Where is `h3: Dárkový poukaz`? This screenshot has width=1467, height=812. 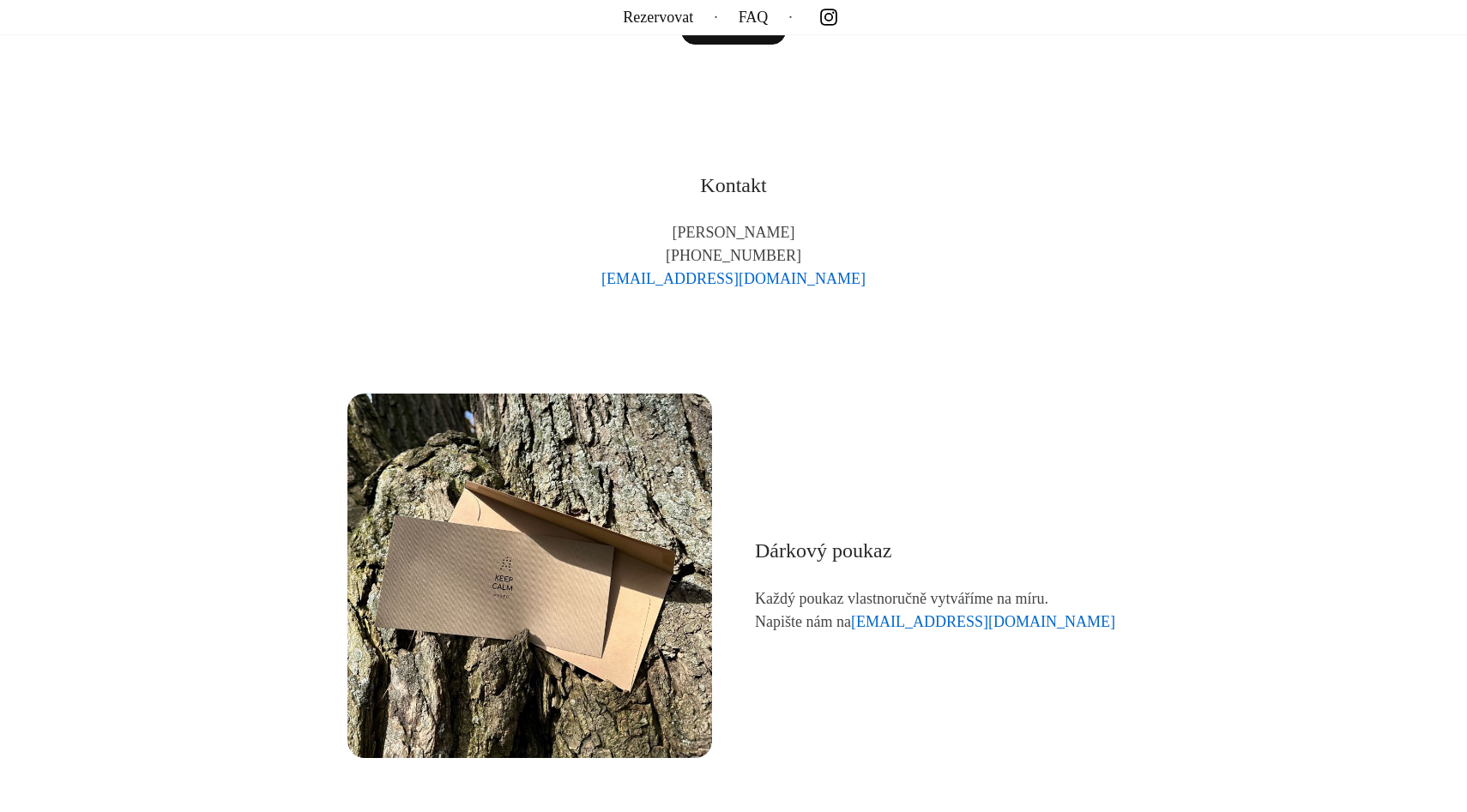 h3: Dárkový poukaz is located at coordinates (937, 551).